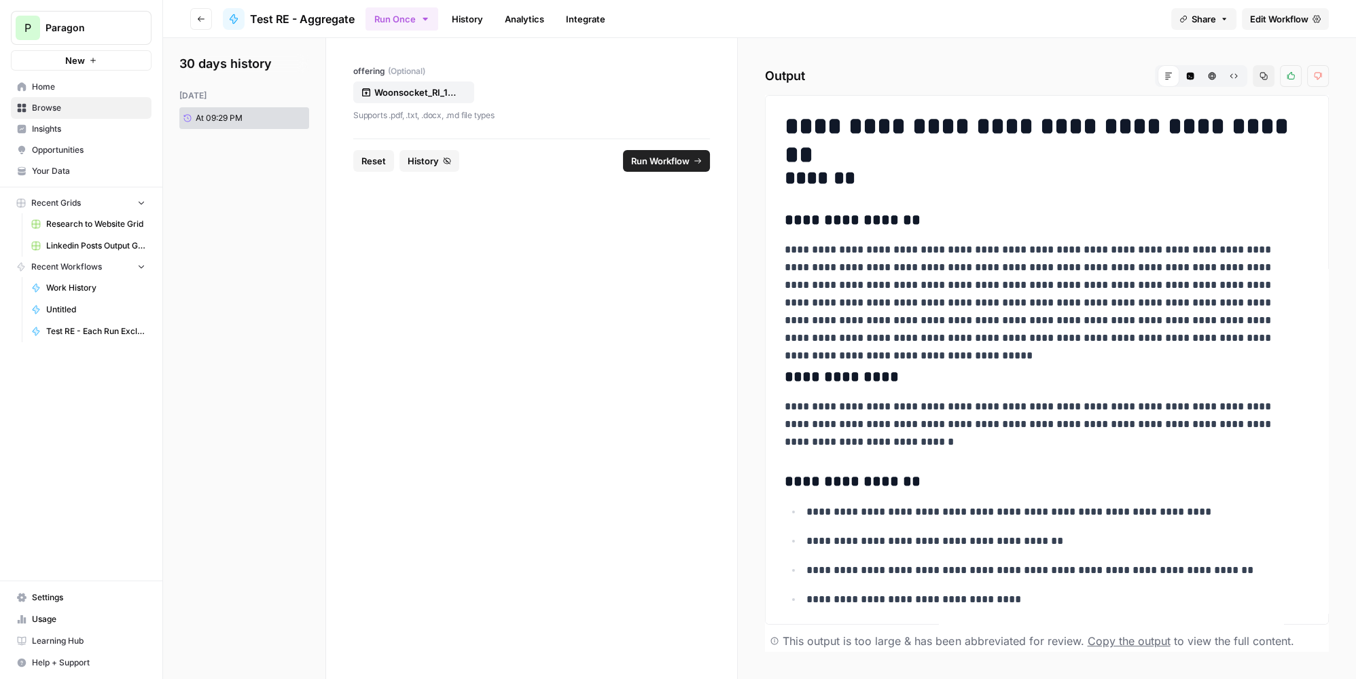 The image size is (1356, 679). What do you see at coordinates (1128, 641) in the screenshot?
I see `span: Copy the output` at bounding box center [1128, 641].